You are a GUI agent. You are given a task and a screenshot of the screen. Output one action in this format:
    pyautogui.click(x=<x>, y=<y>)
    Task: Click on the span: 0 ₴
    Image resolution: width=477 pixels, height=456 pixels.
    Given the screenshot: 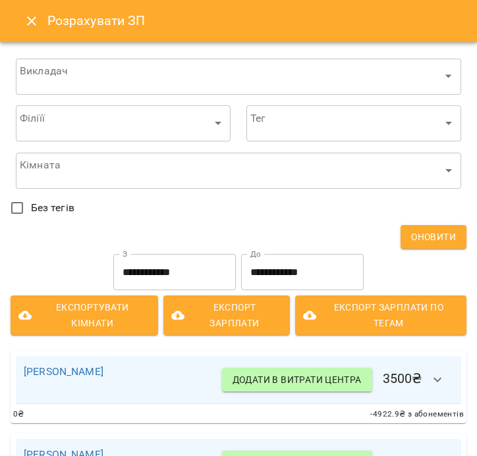 What is the action you would take?
    pyautogui.click(x=18, y=415)
    